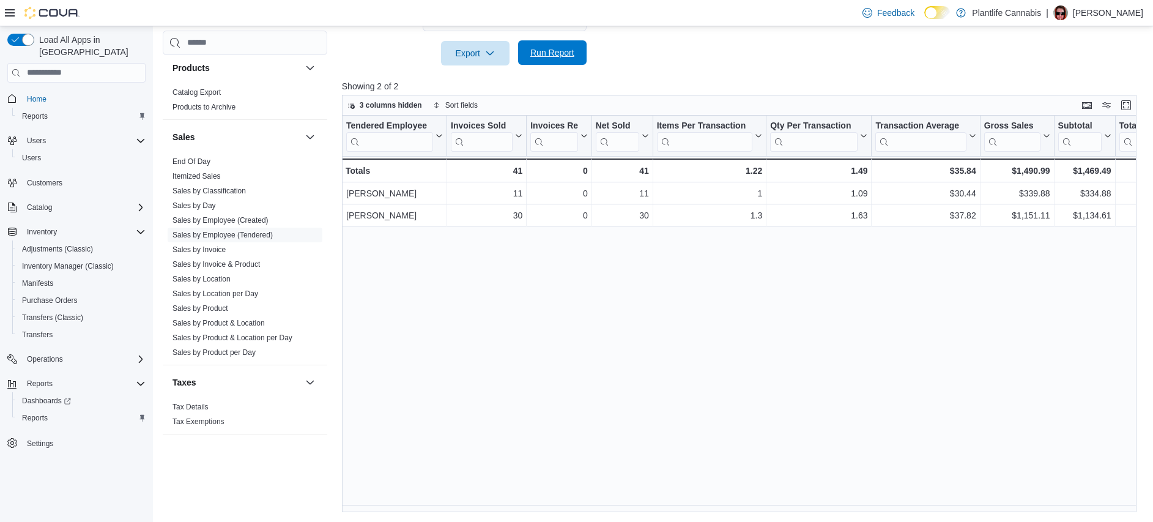 This screenshot has width=1153, height=522. What do you see at coordinates (710, 193) in the screenshot?
I see `div: 1` at bounding box center [710, 193].